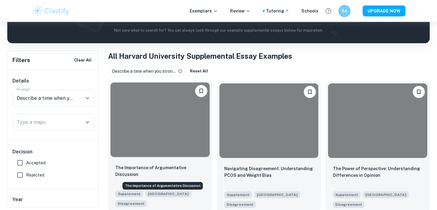  Describe the element at coordinates (310, 11) in the screenshot. I see `div: Schools` at that location.